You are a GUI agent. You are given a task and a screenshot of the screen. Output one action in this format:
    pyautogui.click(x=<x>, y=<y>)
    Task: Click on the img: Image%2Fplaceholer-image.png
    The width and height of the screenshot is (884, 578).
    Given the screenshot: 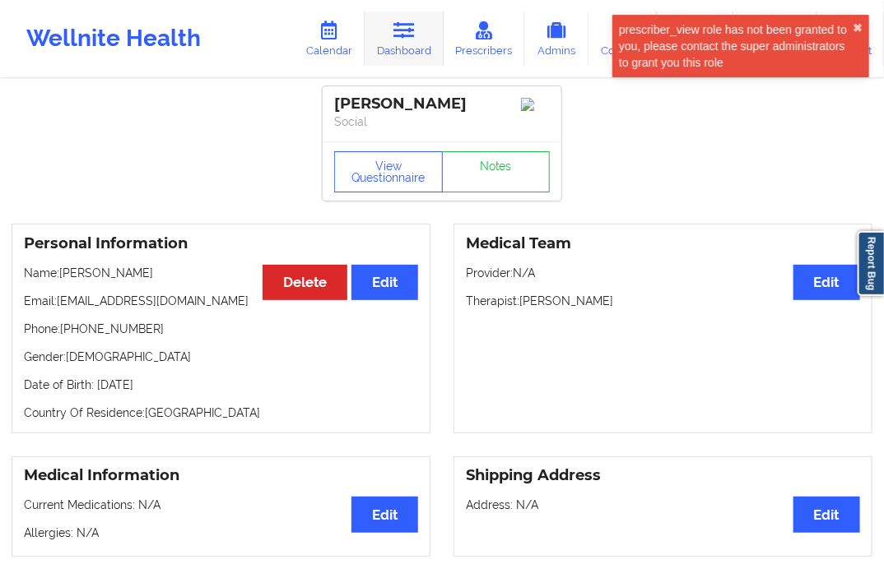 What is the action you would take?
    pyautogui.click(x=535, y=104)
    